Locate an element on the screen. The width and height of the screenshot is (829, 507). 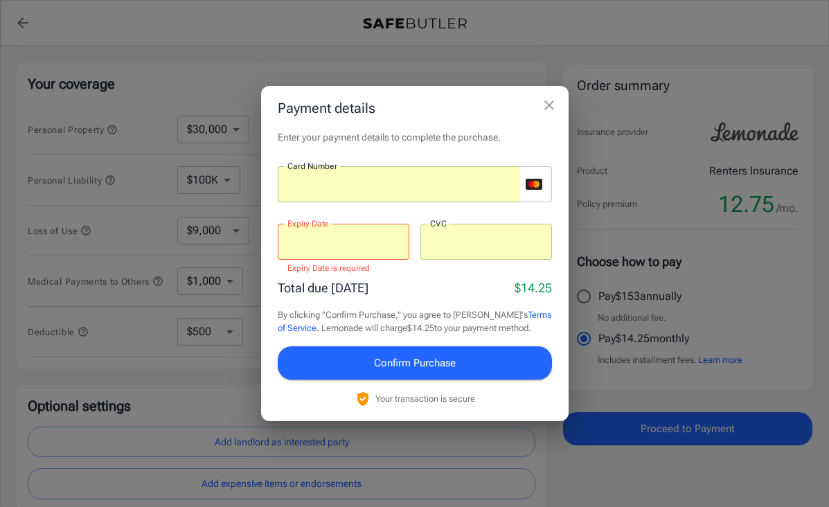
button: close is located at coordinates (549, 105).